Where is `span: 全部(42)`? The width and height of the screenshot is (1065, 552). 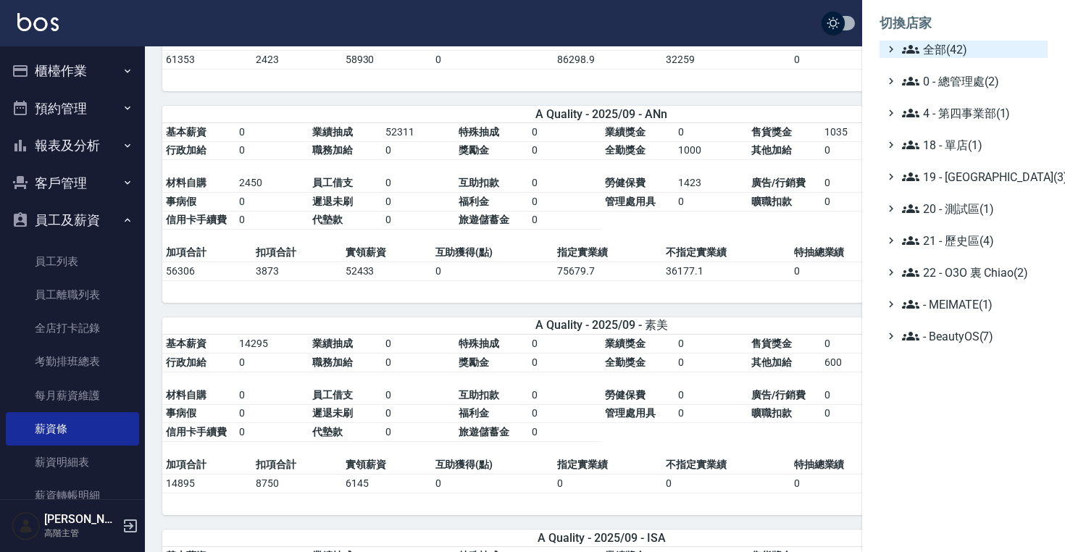 span: 全部(42) is located at coordinates (972, 49).